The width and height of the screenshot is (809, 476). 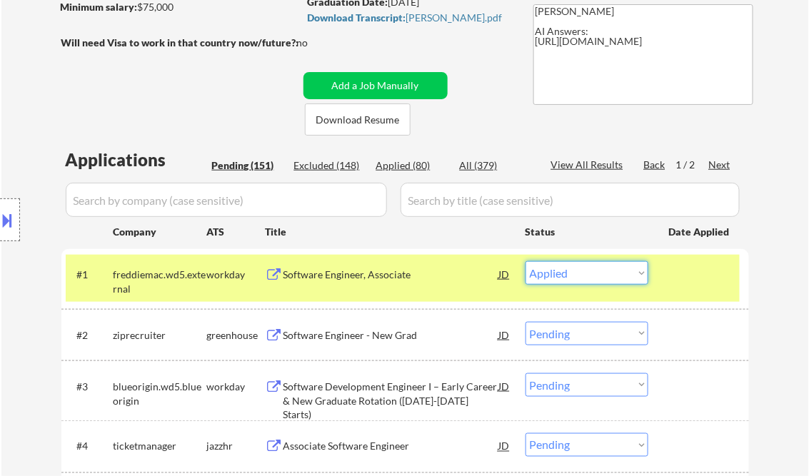 I want to click on div: Excluded (148), so click(x=330, y=166).